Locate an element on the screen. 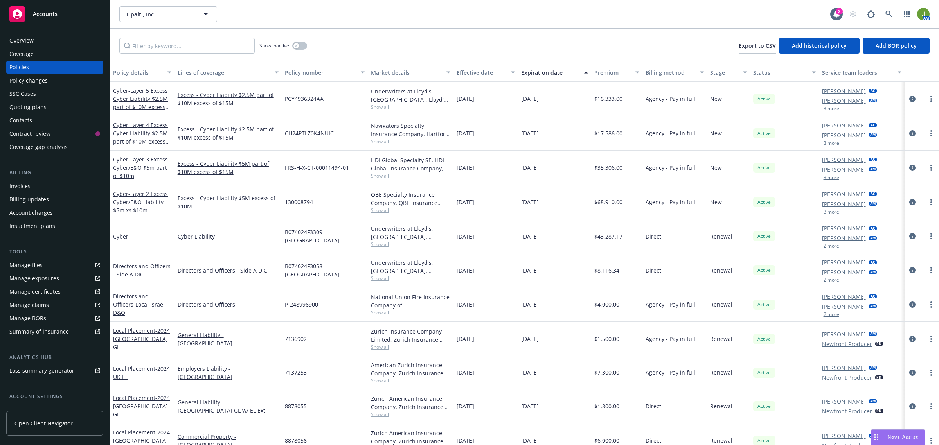 The width and height of the screenshot is (939, 445). button: 2 more is located at coordinates (831, 246).